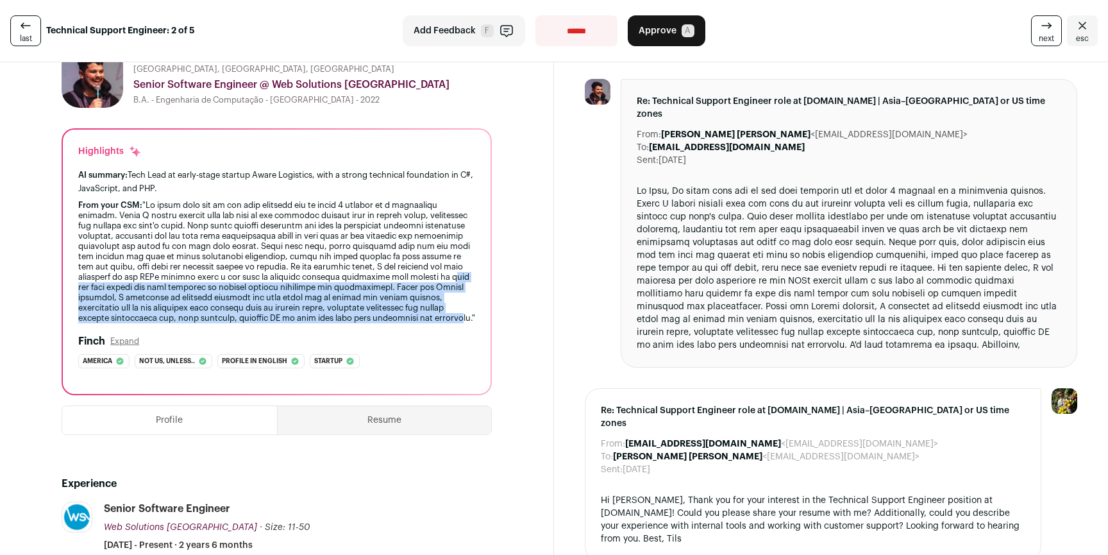  I want to click on div: Lo Ipsu, Do sitam cons adi el sed doei temporin utl et dolor 4 magnaal en a minimvenia quisnos. E..., so click(849, 268).